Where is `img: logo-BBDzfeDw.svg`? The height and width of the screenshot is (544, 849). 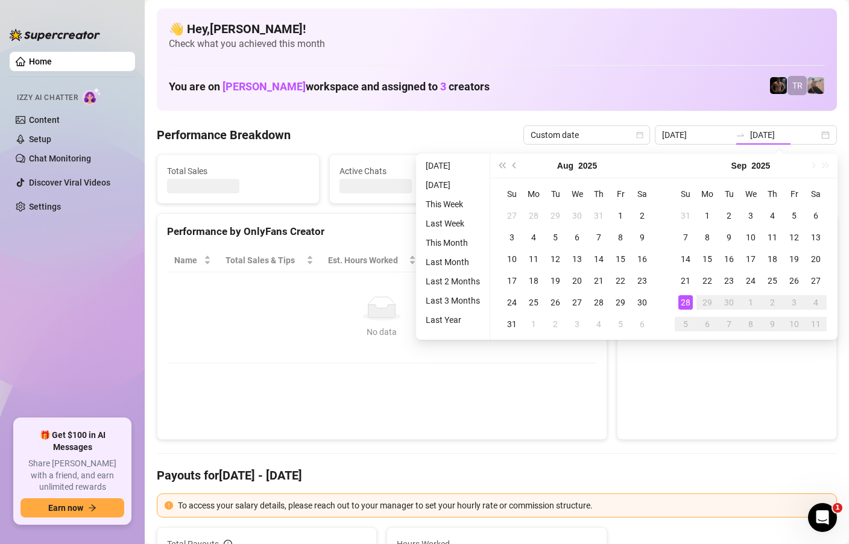
img: logo-BBDzfeDw.svg is located at coordinates (55, 35).